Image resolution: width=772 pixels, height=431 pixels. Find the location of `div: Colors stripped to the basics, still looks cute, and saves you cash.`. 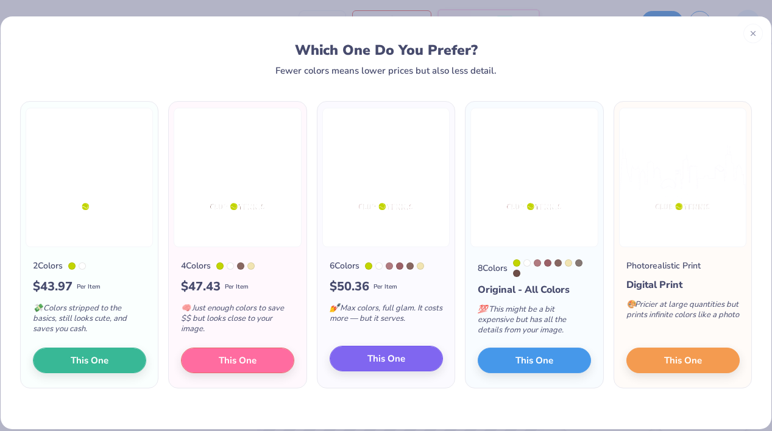

div: Colors stripped to the basics, still looks cute, and saves you cash. is located at coordinates (90, 321).